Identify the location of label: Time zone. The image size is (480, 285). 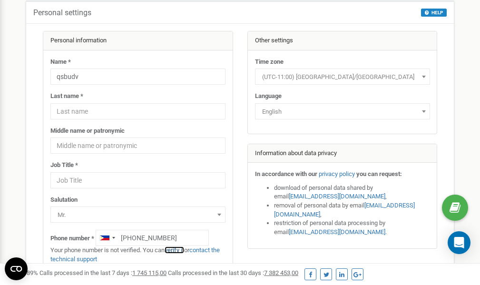
(269, 62).